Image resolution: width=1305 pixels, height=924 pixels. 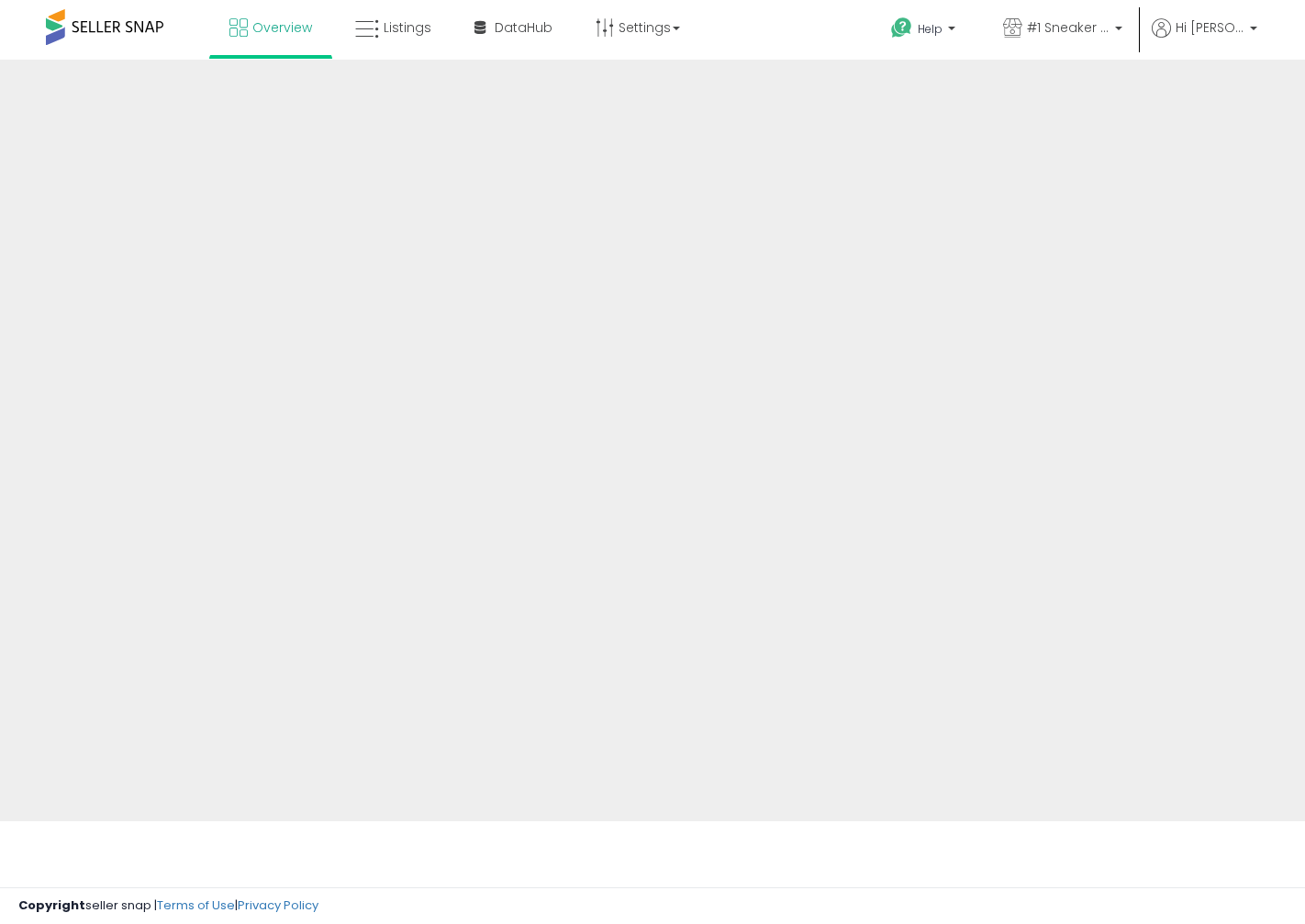 What do you see at coordinates (1068, 27) in the screenshot?
I see `span: #1 Sneaker Service` at bounding box center [1068, 27].